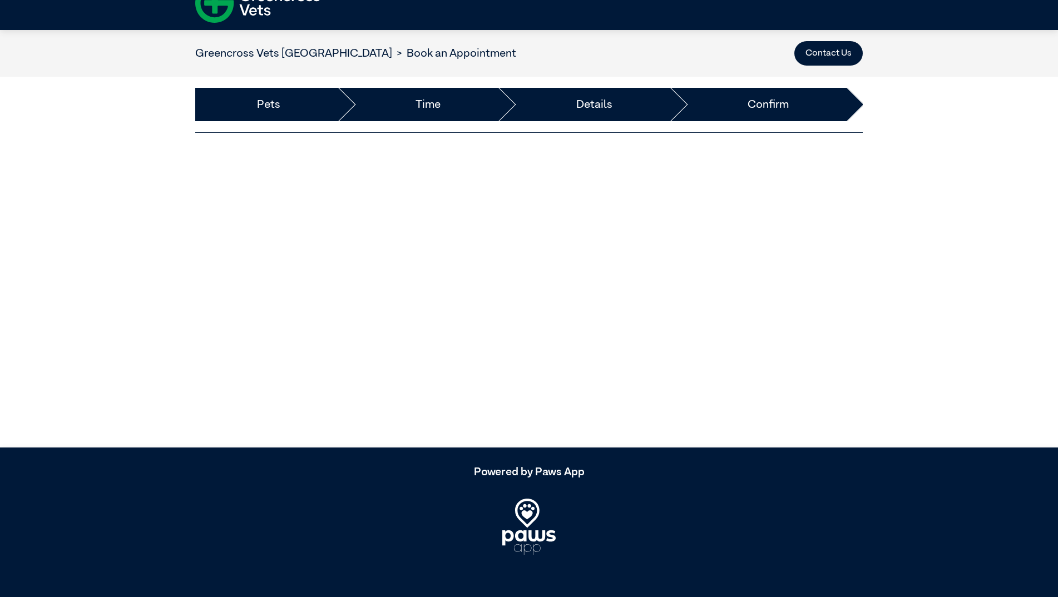 This screenshot has width=1058, height=597. What do you see at coordinates (828, 53) in the screenshot?
I see `button: Contact Us` at bounding box center [828, 53].